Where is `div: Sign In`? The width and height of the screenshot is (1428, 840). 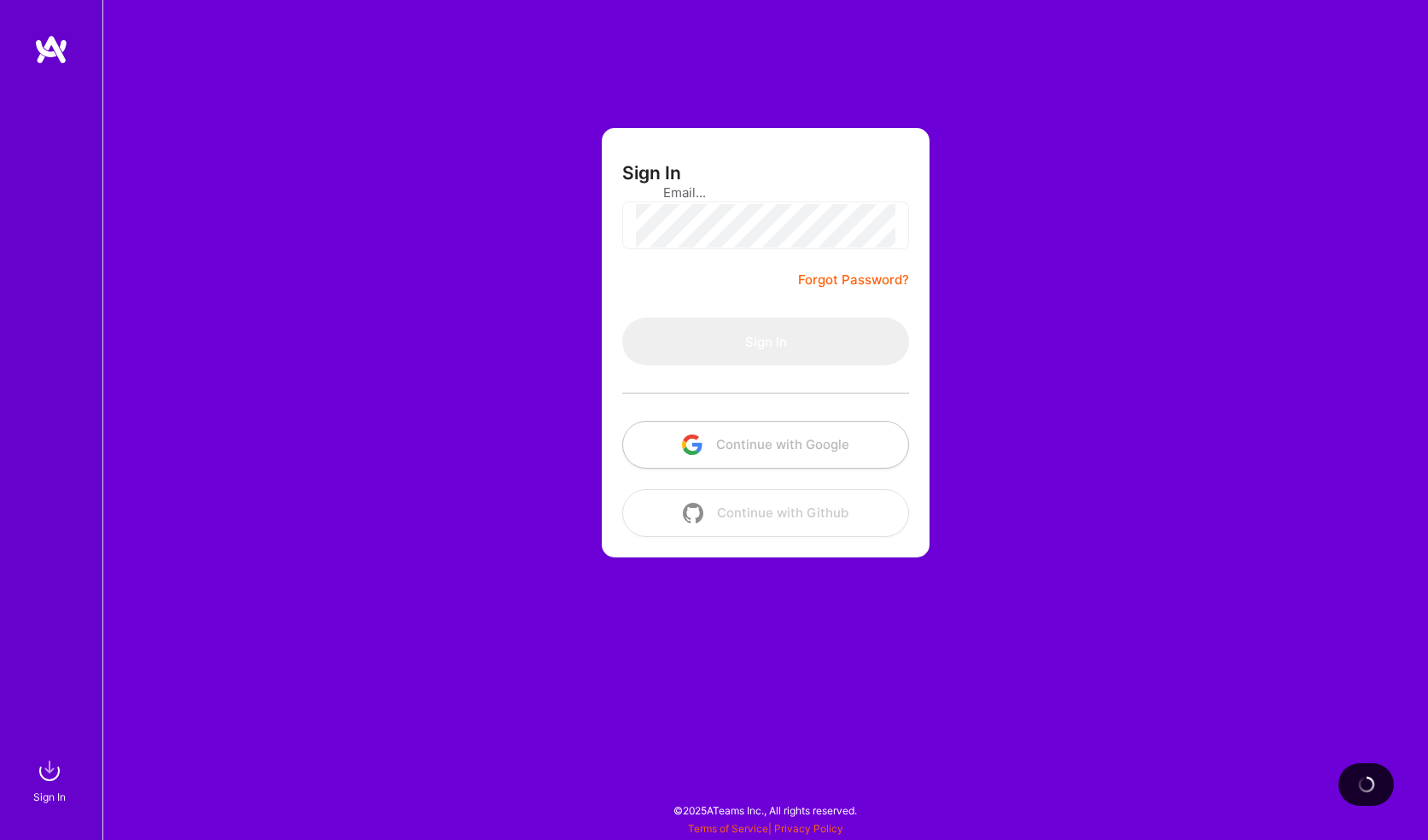
div: Sign In is located at coordinates (49, 796).